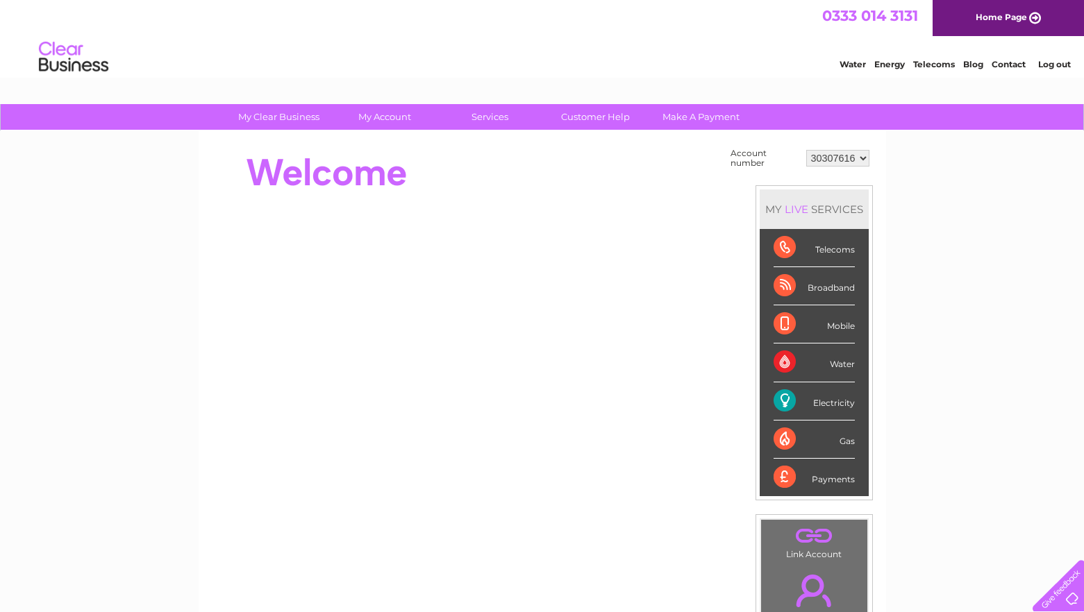 The image size is (1084, 612). Describe the element at coordinates (814, 324) in the screenshot. I see `div: Mobile` at that location.